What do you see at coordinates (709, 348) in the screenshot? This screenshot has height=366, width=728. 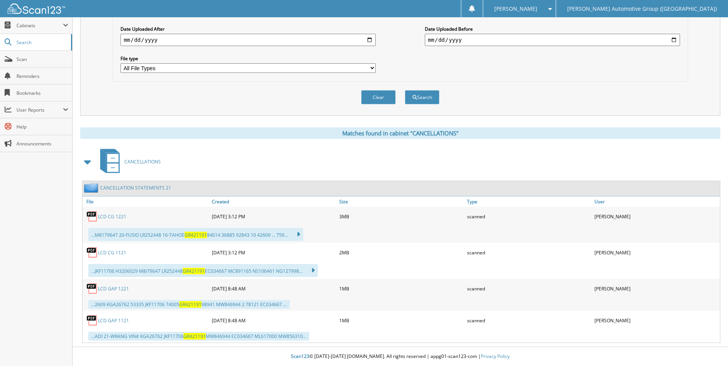 I see `div: Chat Widget` at bounding box center [709, 348].